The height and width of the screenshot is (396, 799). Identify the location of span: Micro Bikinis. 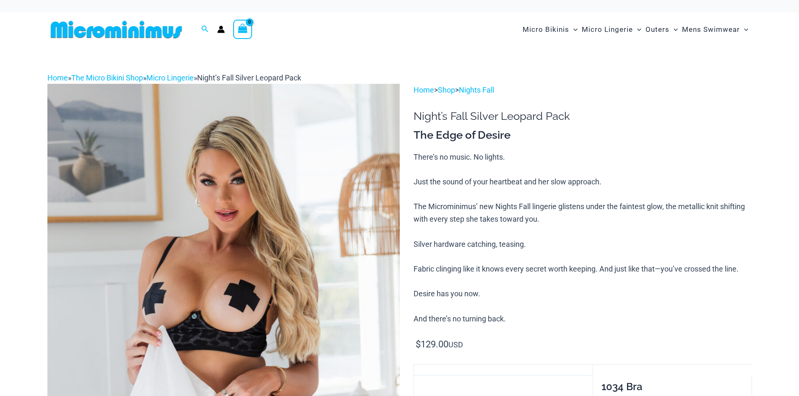
(546, 29).